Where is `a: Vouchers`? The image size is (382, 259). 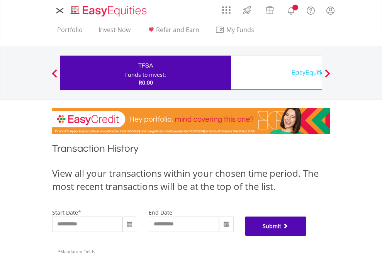 a: Vouchers is located at coordinates (270, 9).